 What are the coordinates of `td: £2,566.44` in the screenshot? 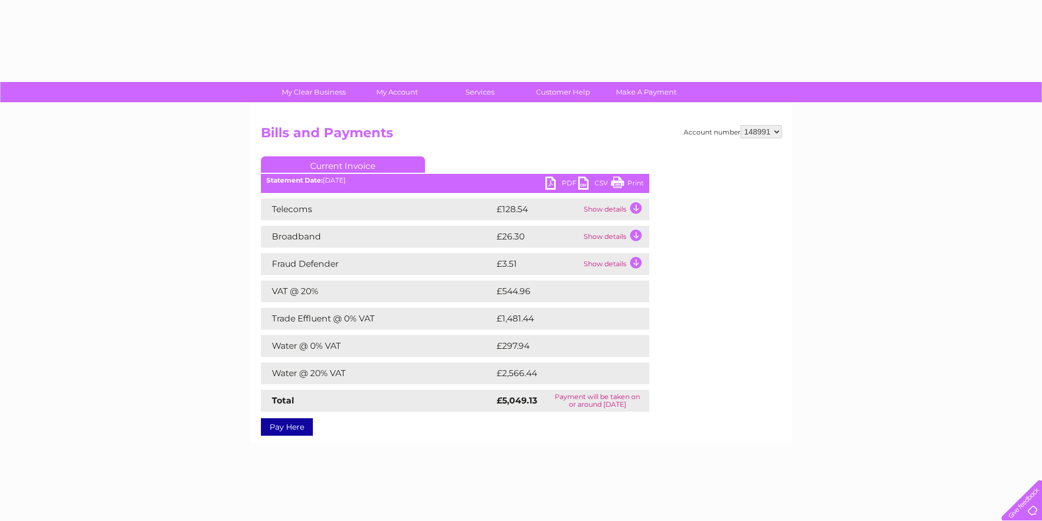 It's located at (563, 374).